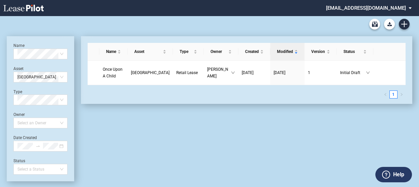  What do you see at coordinates (386, 95) in the screenshot?
I see `li: Previous Page` at bounding box center [386, 95].